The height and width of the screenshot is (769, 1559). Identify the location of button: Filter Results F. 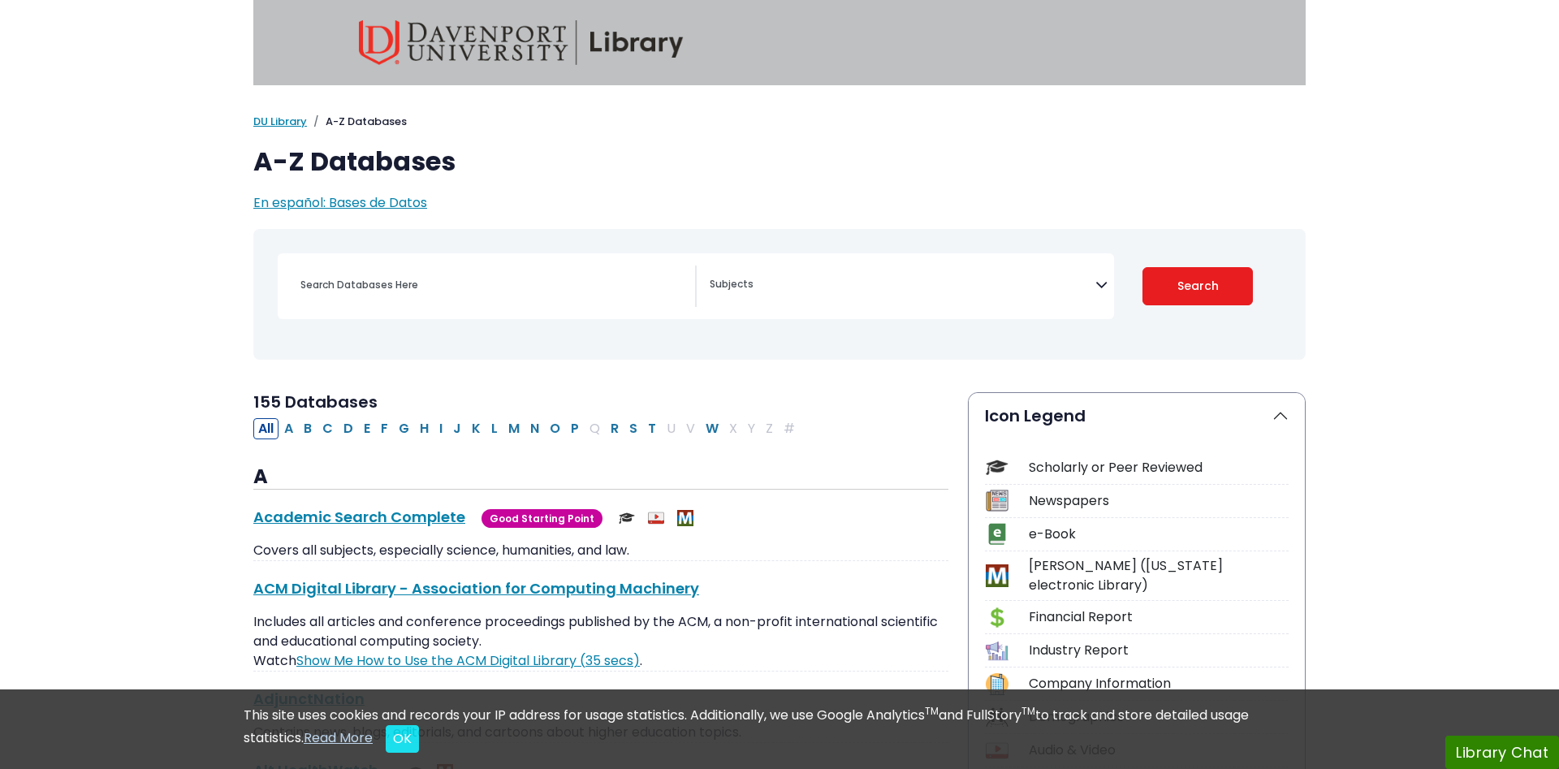
(384, 429).